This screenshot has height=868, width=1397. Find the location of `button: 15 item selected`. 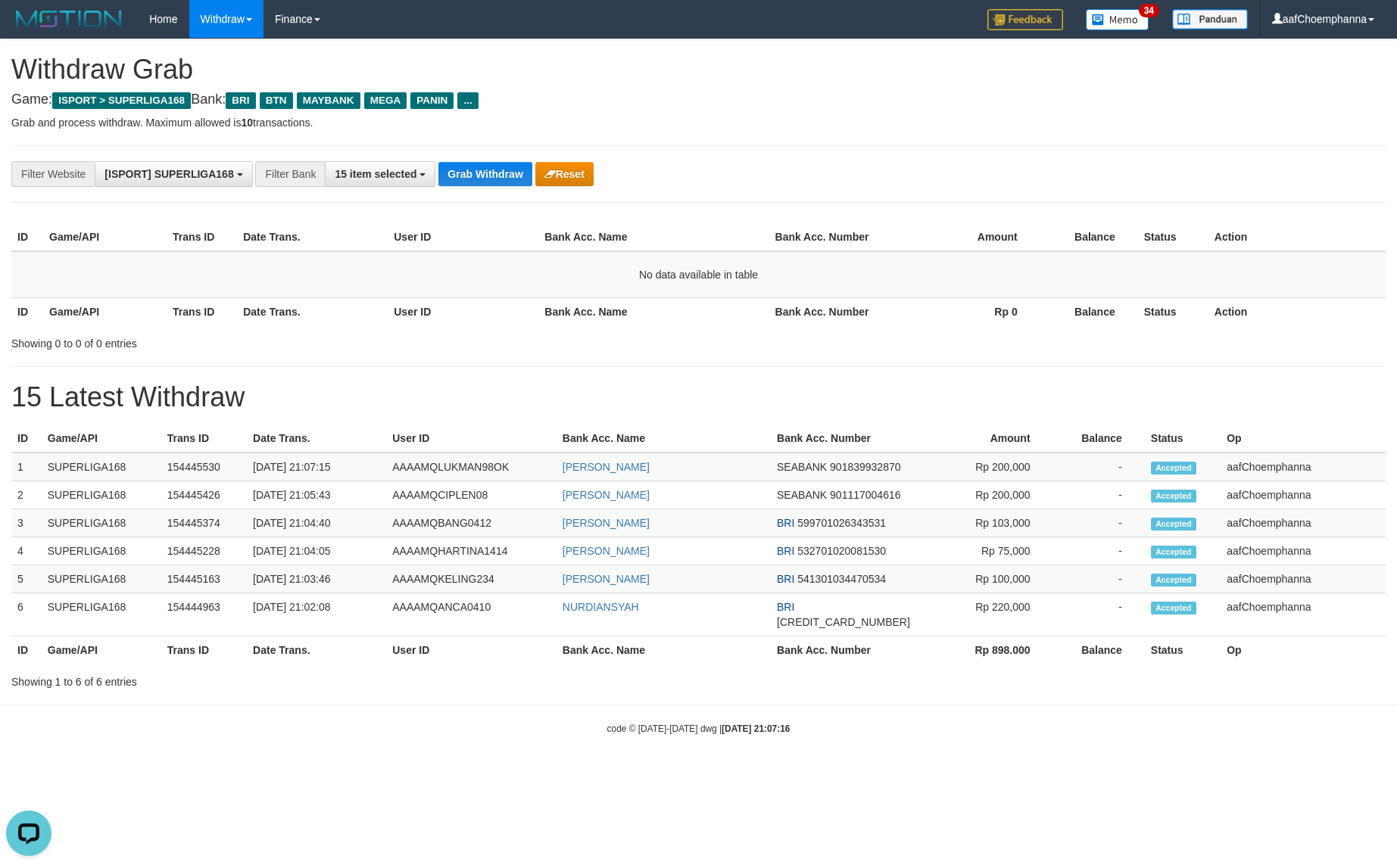

button: 15 item selected is located at coordinates (380, 174).